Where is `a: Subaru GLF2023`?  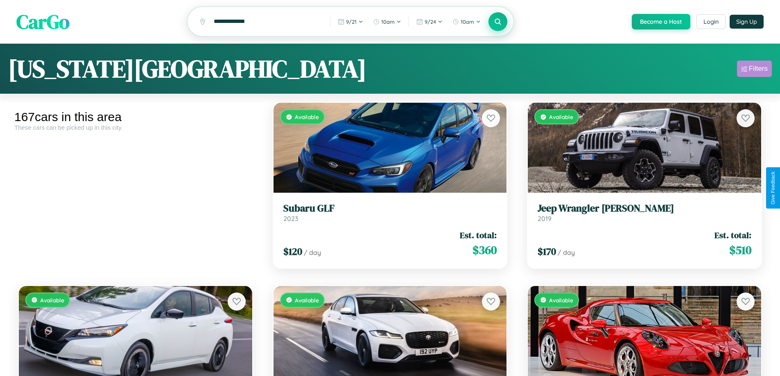 a: Subaru GLF2023 is located at coordinates (390, 212).